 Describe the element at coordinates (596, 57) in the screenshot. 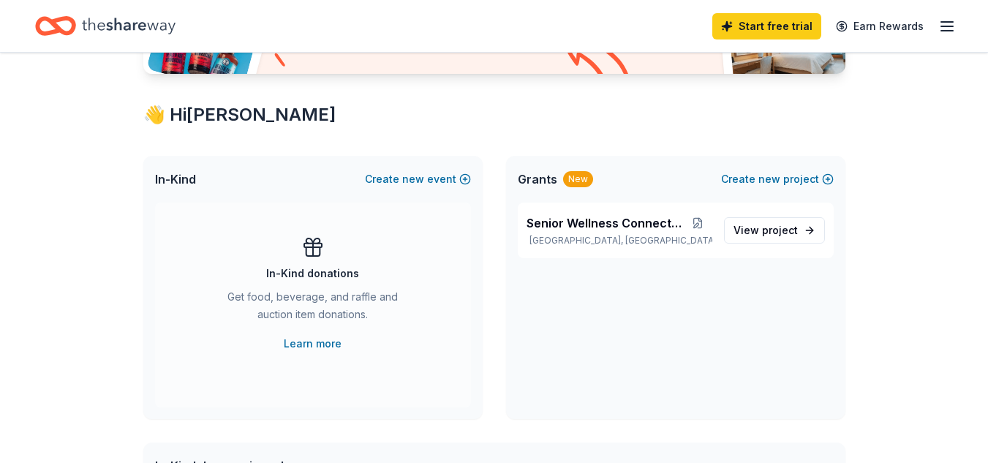

I see `img: Curvy arrow` at that location.